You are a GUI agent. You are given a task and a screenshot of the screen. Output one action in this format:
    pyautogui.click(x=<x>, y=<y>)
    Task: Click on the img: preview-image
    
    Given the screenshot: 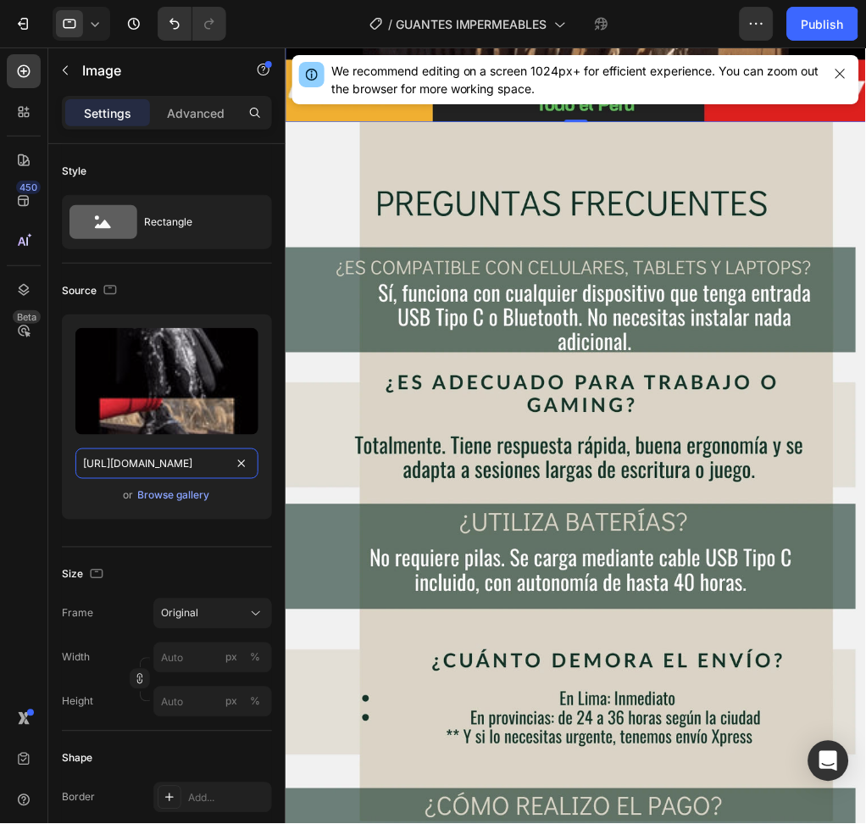 What is the action you would take?
    pyautogui.click(x=167, y=381)
    